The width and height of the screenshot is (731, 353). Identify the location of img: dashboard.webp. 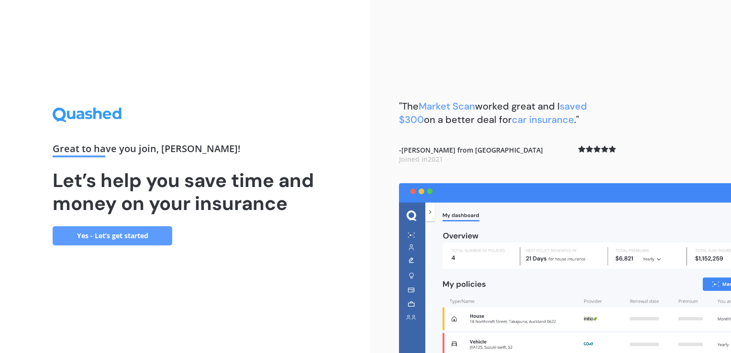
(565, 268).